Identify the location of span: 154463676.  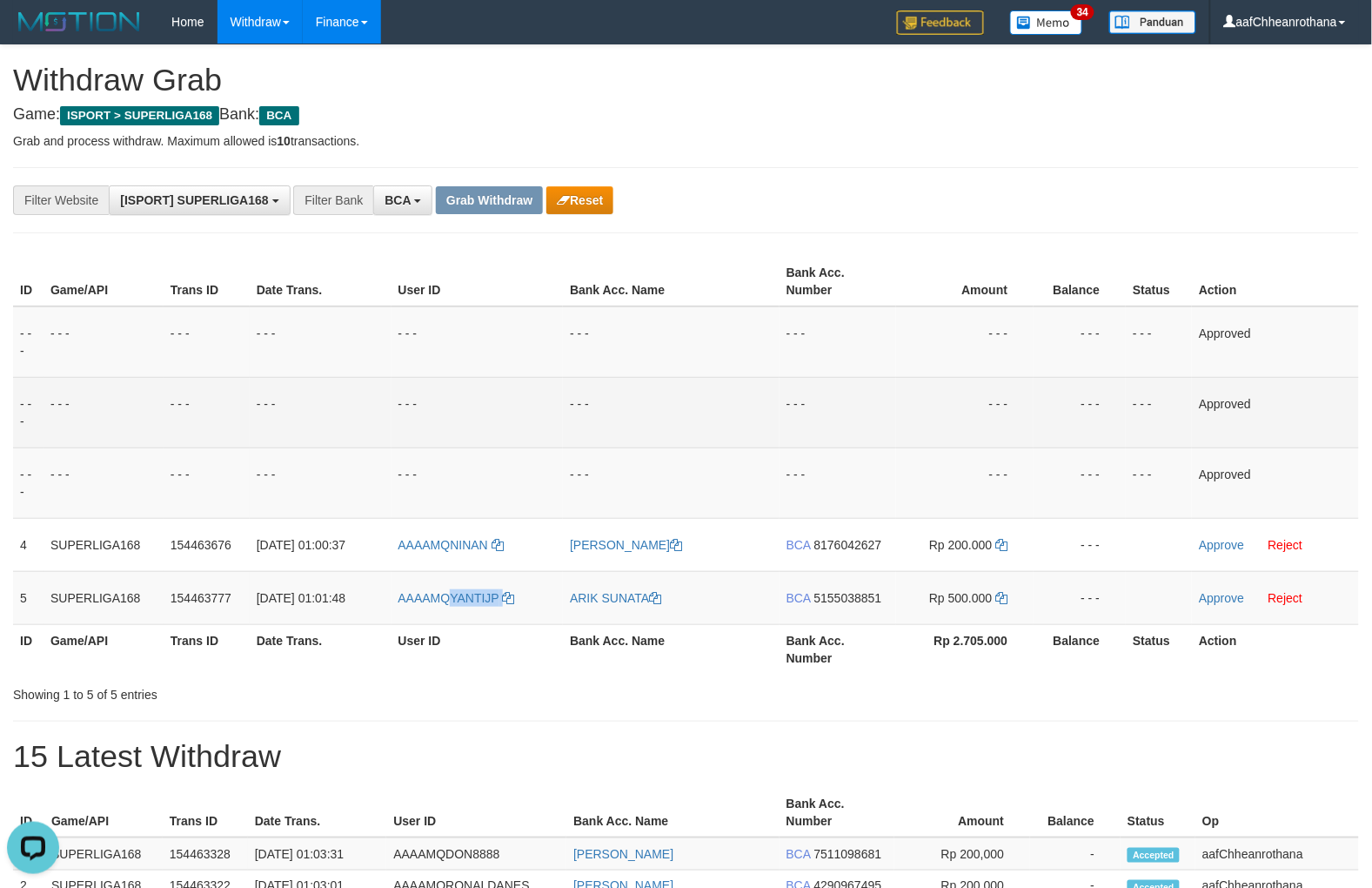
(201, 545).